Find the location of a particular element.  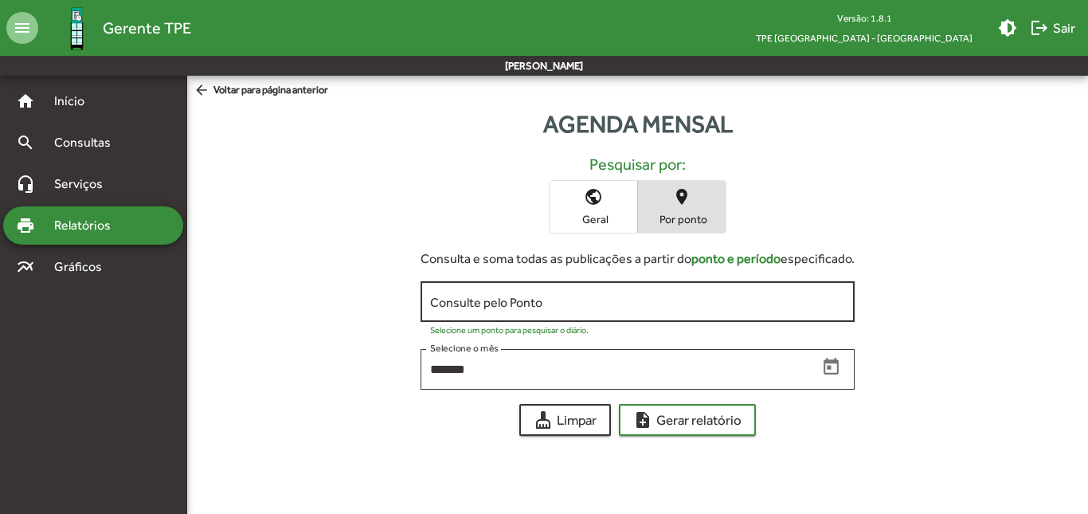

div: Versão: 1.8.1 is located at coordinates (864, 18).